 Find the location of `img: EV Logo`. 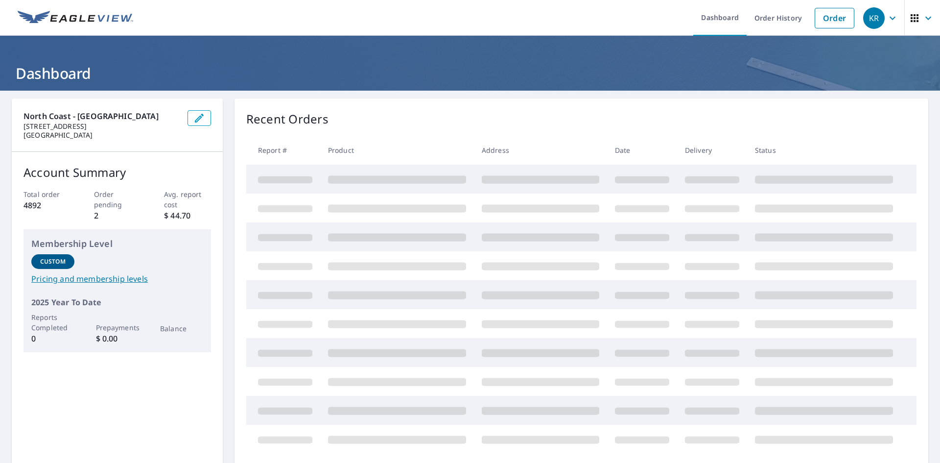

img: EV Logo is located at coordinates (75, 18).